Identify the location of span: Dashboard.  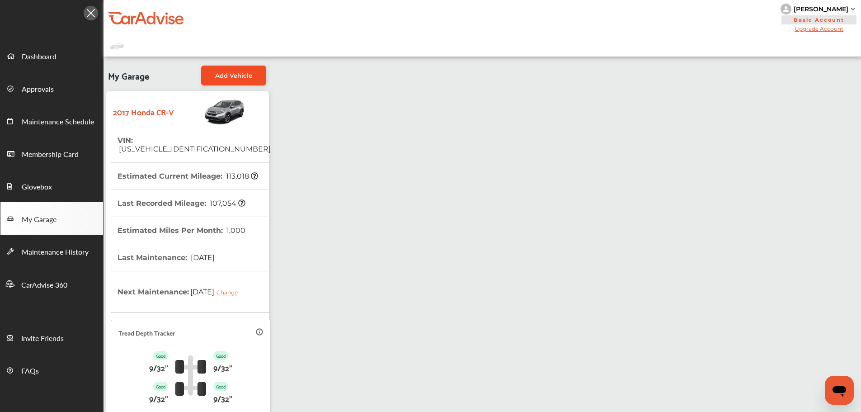
(39, 57).